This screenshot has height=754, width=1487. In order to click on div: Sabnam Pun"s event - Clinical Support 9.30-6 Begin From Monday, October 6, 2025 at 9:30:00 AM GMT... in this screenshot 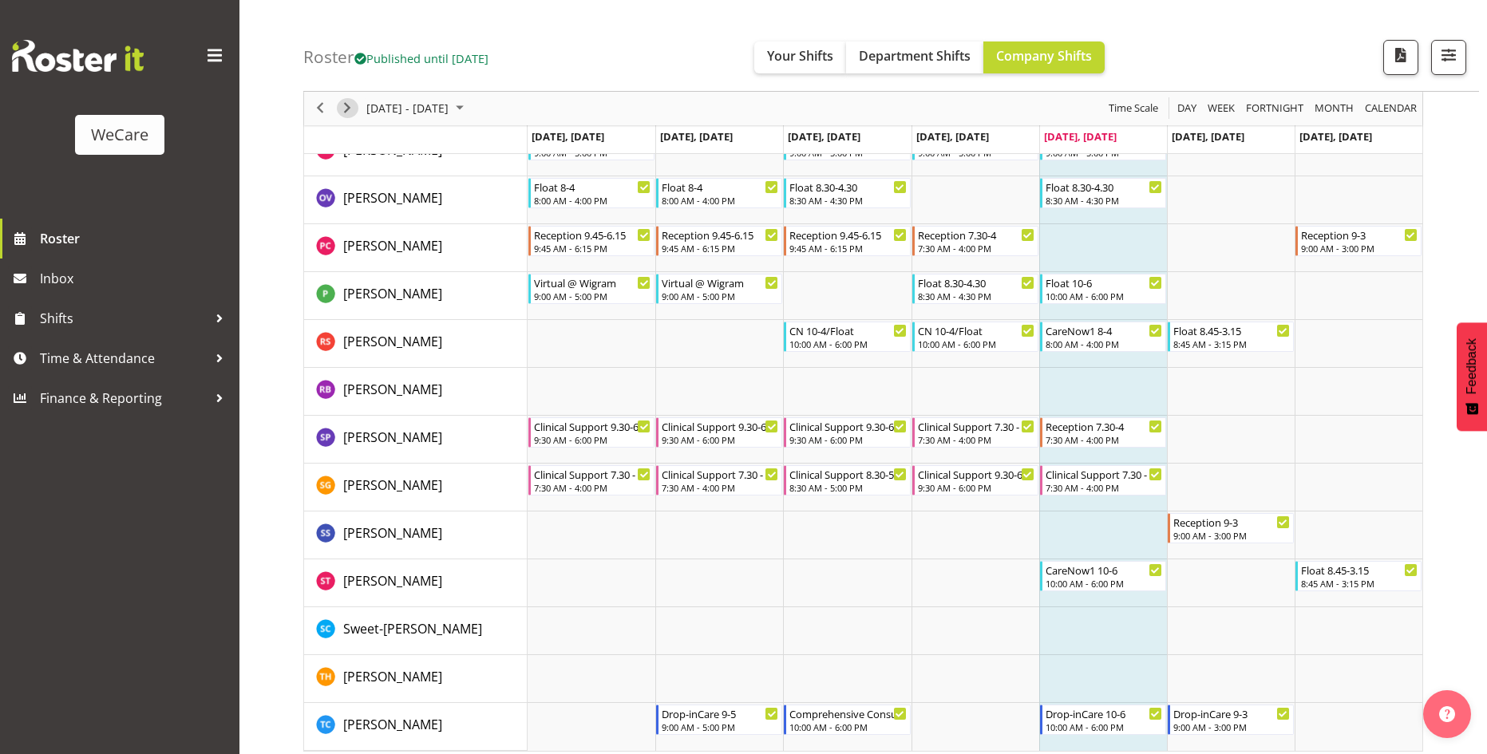, I will do `click(591, 433)`.